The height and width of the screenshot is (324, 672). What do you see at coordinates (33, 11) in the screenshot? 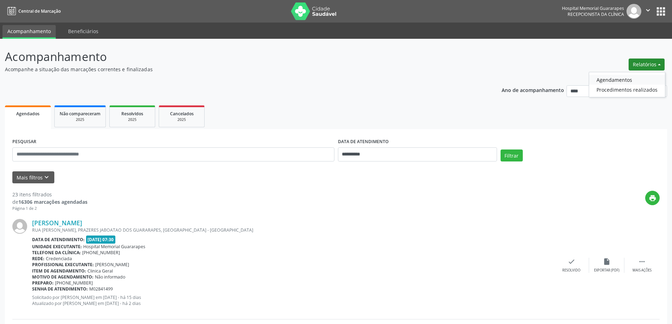
I see `a: Central de Marcação` at bounding box center [33, 11].